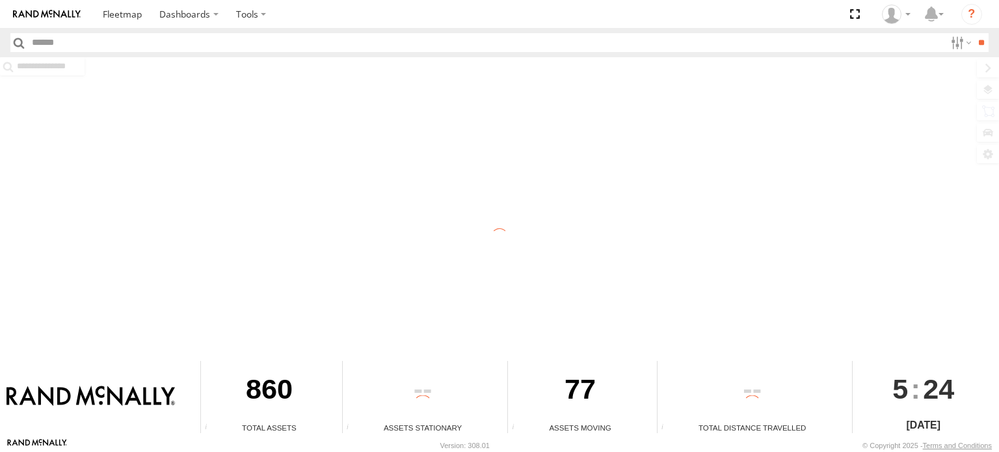  What do you see at coordinates (47, 14) in the screenshot?
I see `img: rand-logo.svg` at bounding box center [47, 14].